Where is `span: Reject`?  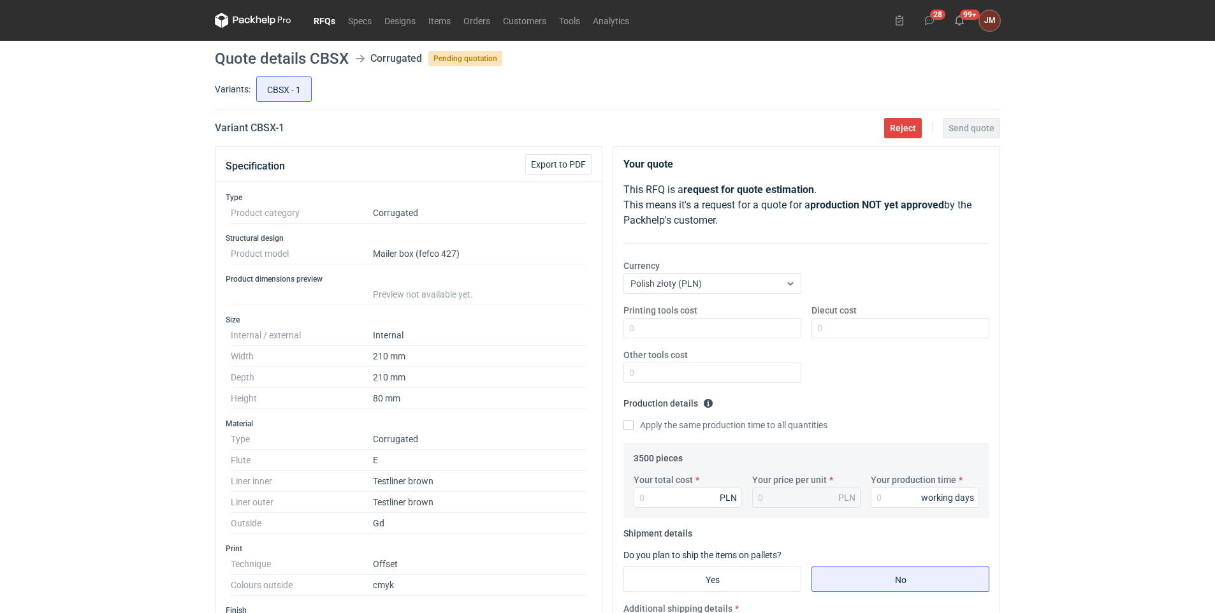 span: Reject is located at coordinates (903, 128).